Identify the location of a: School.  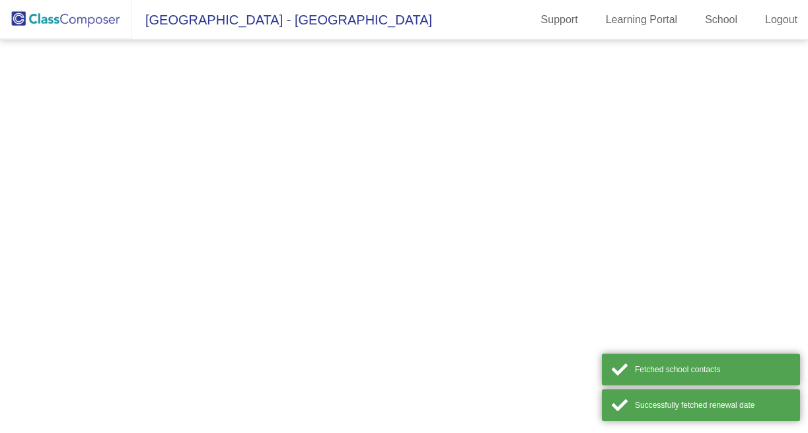
(721, 20).